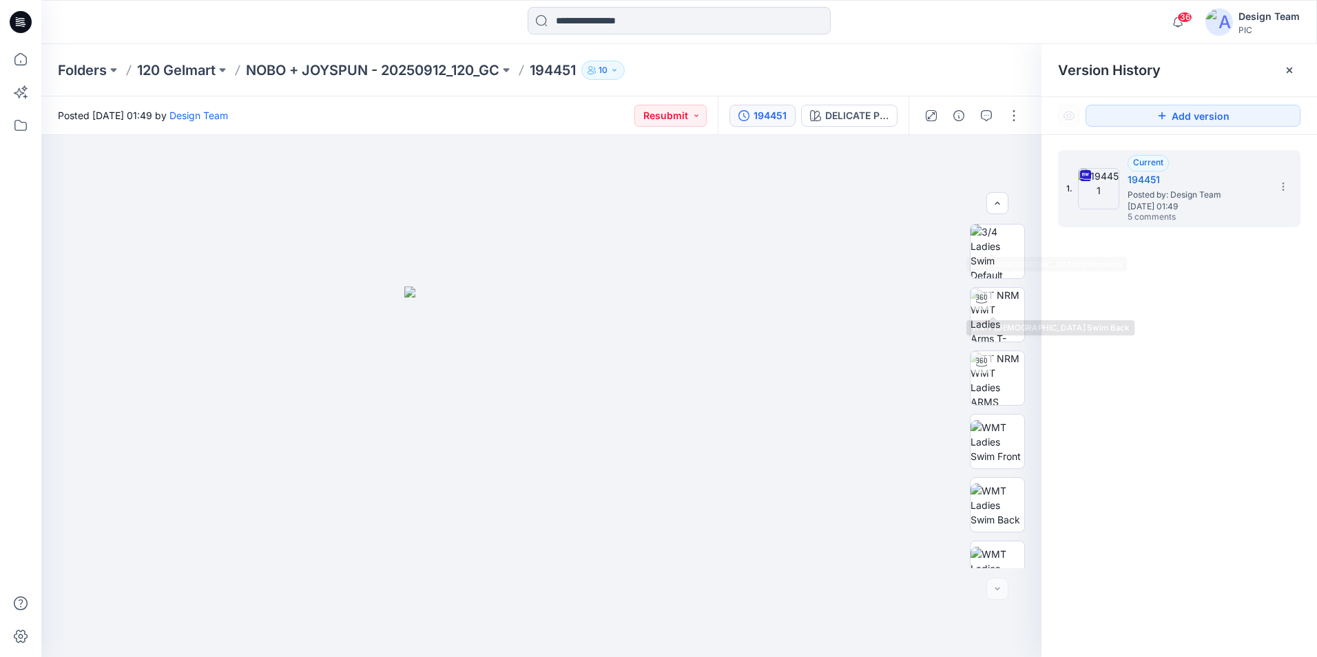 This screenshot has height=657, width=1317. What do you see at coordinates (997, 251) in the screenshot?
I see `img: 3/4 Ladies Swim Default` at bounding box center [997, 251].